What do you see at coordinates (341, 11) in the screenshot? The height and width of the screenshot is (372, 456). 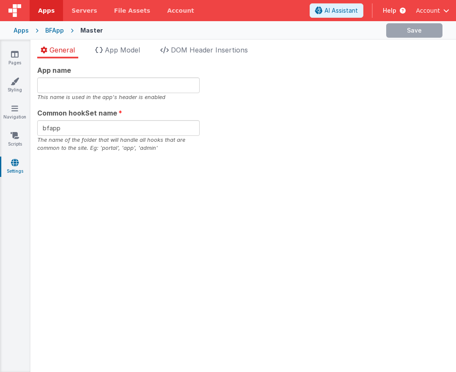 I see `span: AI Assistant` at bounding box center [341, 11].